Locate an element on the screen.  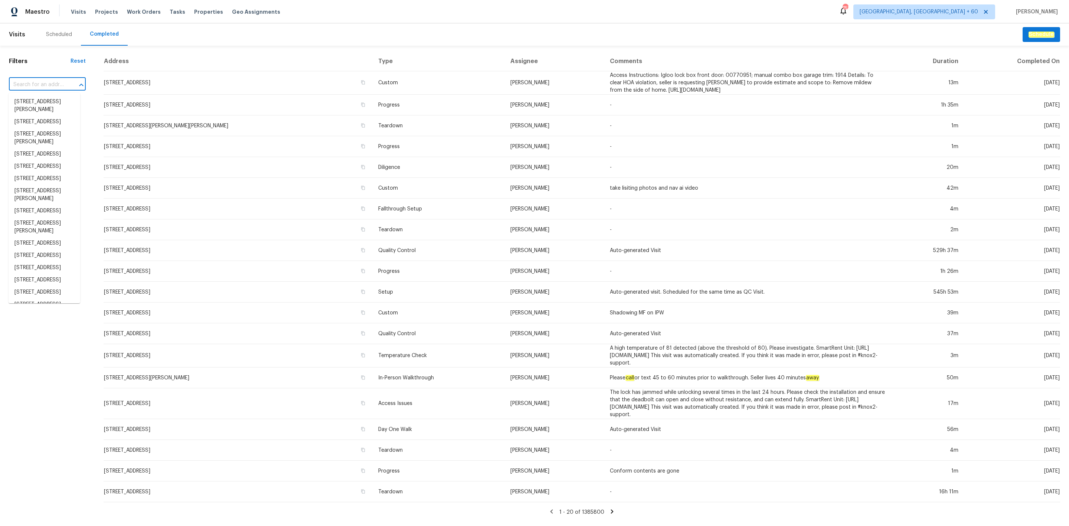
td: 1m is located at coordinates (927, 471).